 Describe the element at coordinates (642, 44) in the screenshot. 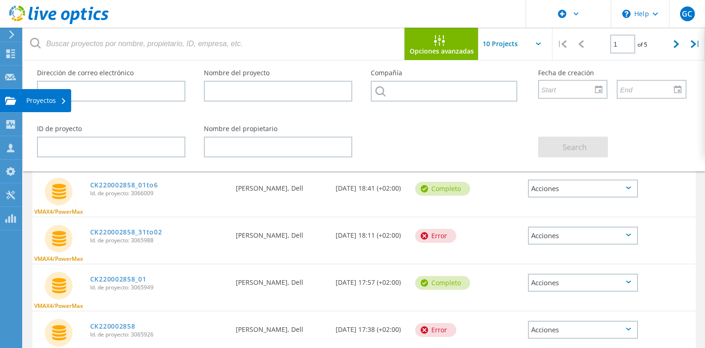

I see `span: of 5` at that location.